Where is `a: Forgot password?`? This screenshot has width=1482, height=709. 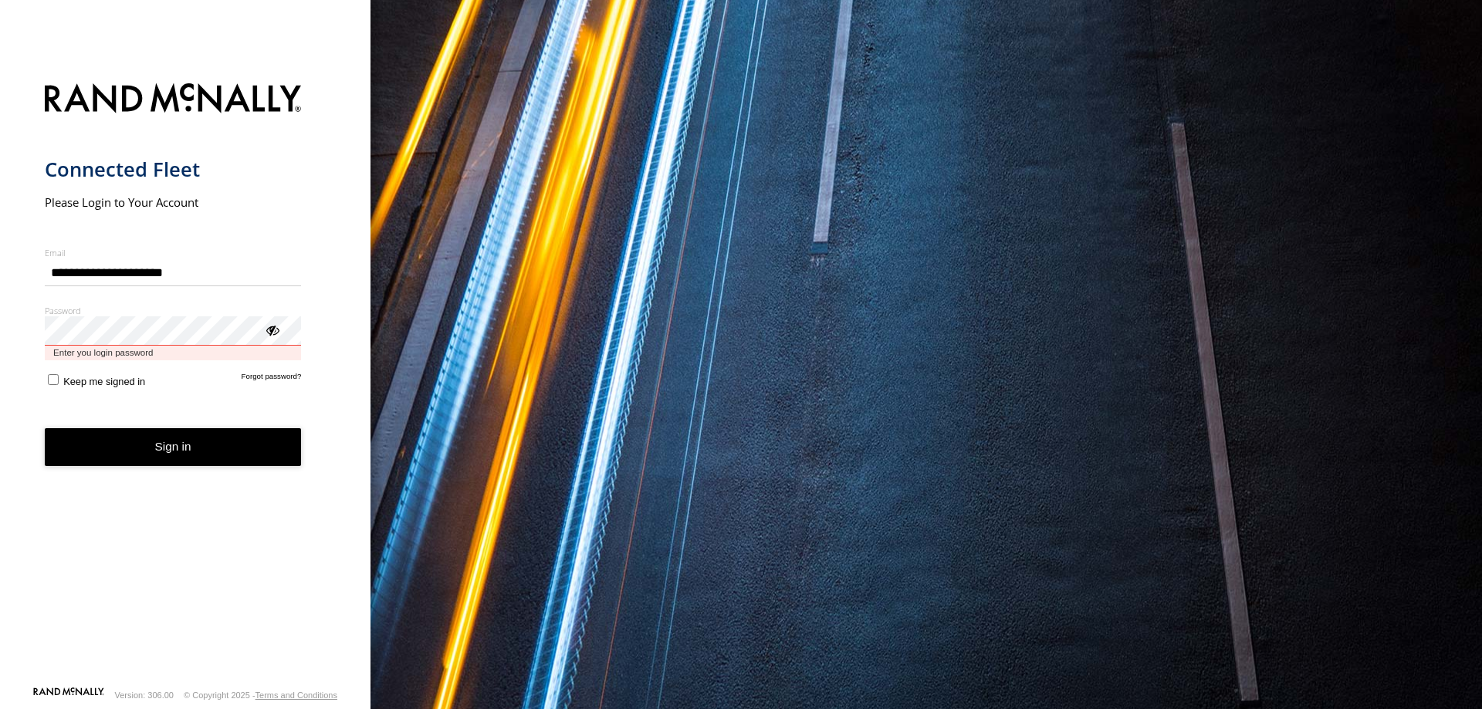
a: Forgot password? is located at coordinates (272, 380).